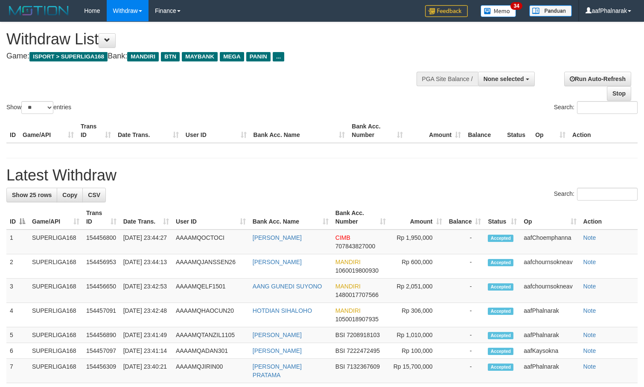  I want to click on th: ID: activate to sort column descending, so click(18, 217).